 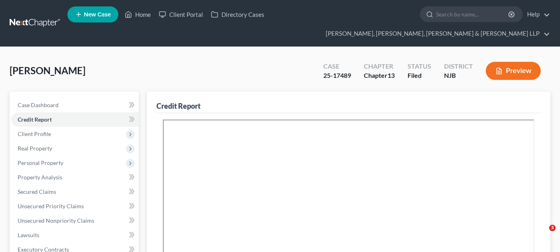 I want to click on div: 25-17489, so click(x=337, y=75).